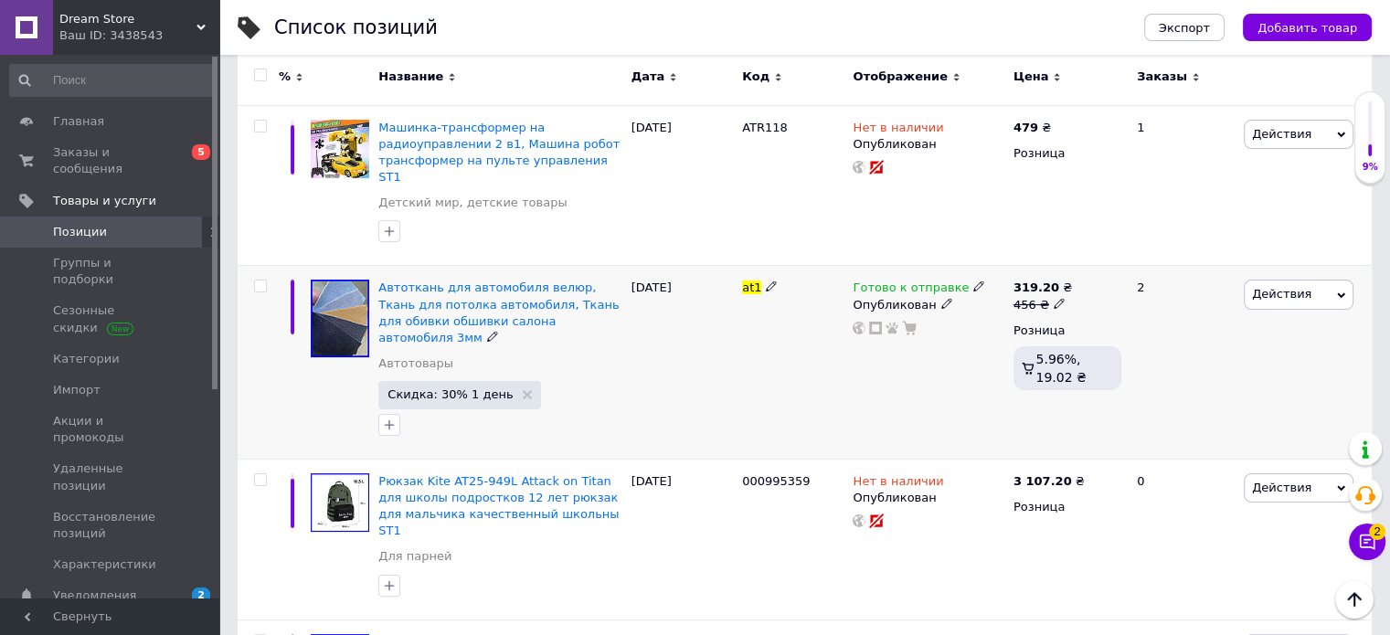 The width and height of the screenshot is (1390, 635). I want to click on div: 9%, so click(1370, 167).